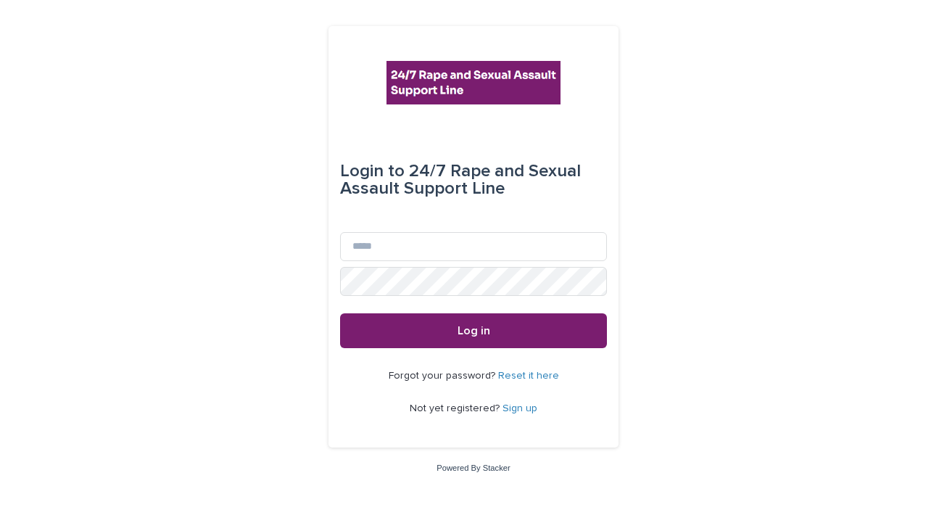 The width and height of the screenshot is (947, 515). What do you see at coordinates (529, 376) in the screenshot?
I see `a: Reset it here` at bounding box center [529, 376].